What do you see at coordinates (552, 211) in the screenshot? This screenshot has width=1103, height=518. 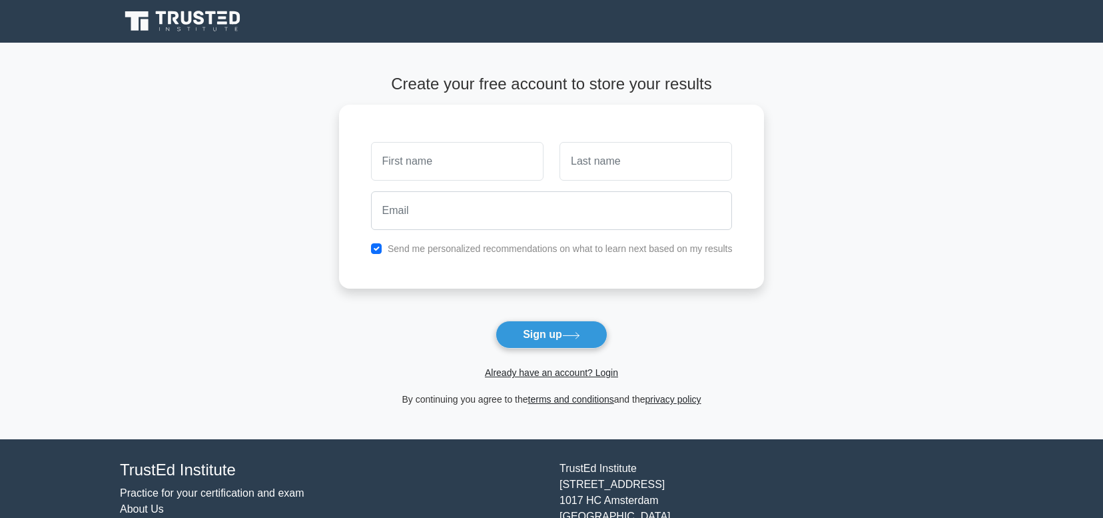 I see `input: Email` at bounding box center [552, 211].